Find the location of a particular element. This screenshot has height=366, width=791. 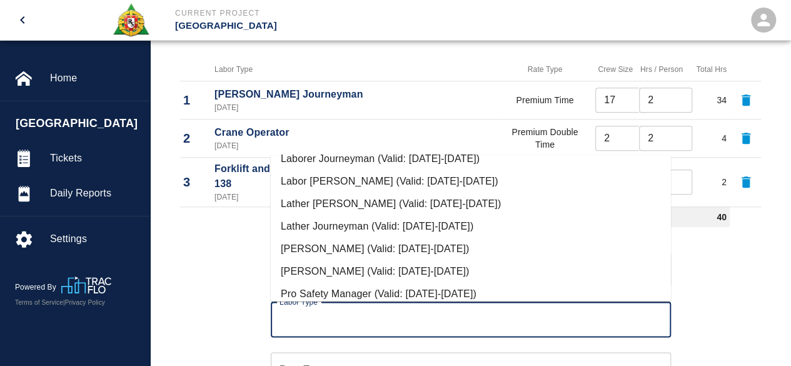

a: Privacy Policy is located at coordinates (85, 302).